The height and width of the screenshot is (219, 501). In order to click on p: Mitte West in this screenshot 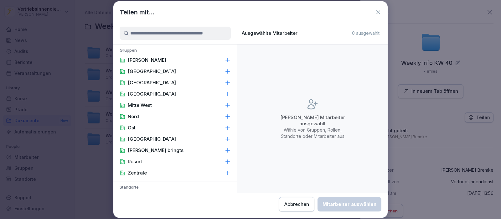, I will do `click(140, 105)`.